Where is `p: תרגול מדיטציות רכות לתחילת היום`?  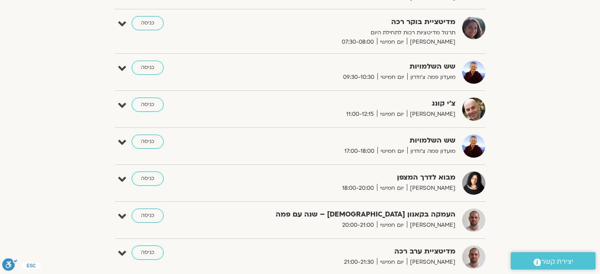 p: תרגול מדיטציות רכות לתחילת היום is located at coordinates (346, 33).